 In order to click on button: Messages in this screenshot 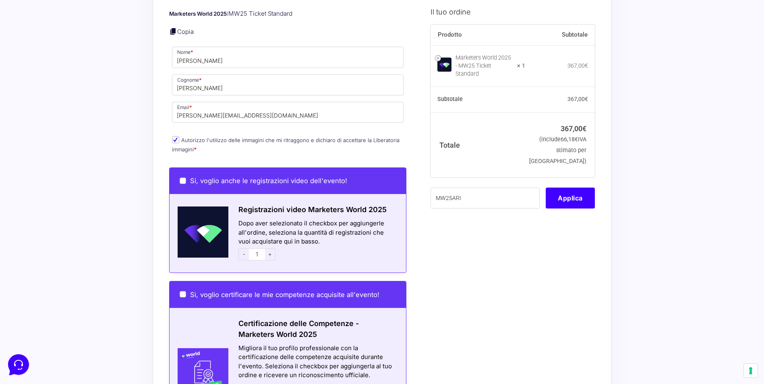, I will do `click(81, 268)`.